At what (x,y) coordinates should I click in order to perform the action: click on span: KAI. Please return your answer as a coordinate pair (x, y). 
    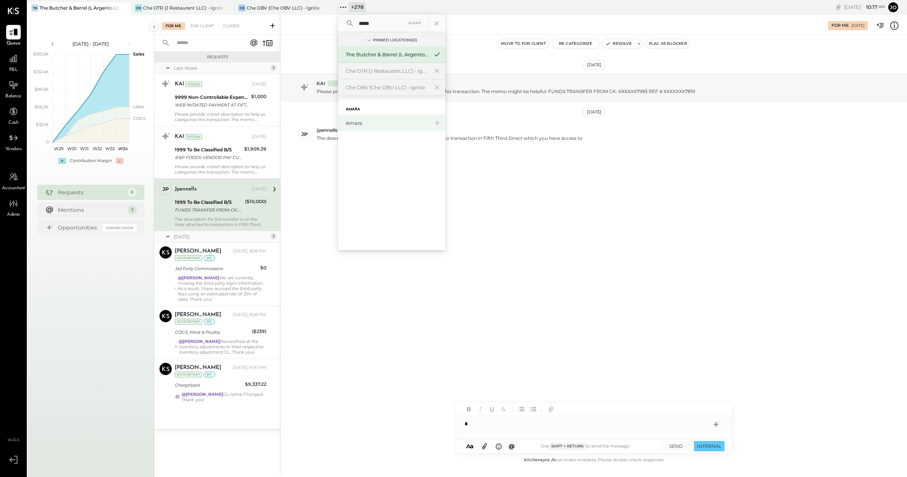
    Looking at the image, I should click on (321, 83).